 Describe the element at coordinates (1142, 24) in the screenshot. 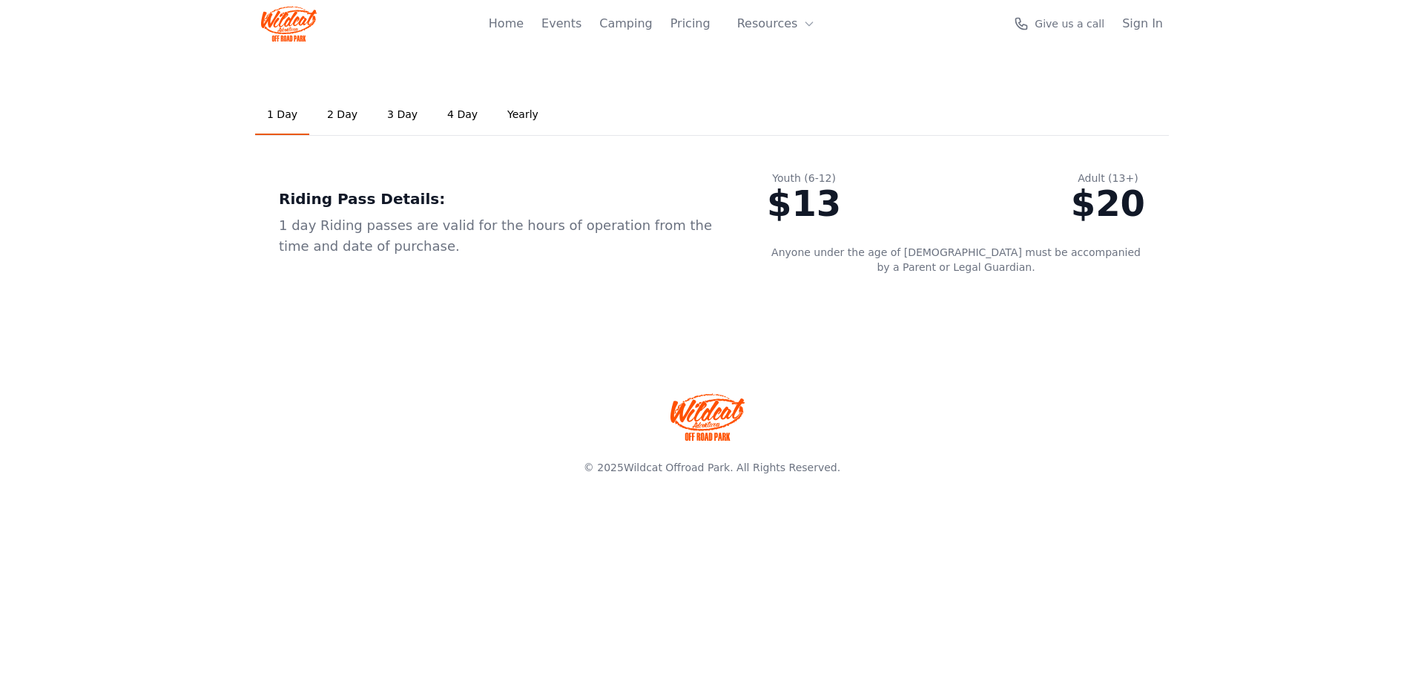

I see `a: Sign In` at that location.